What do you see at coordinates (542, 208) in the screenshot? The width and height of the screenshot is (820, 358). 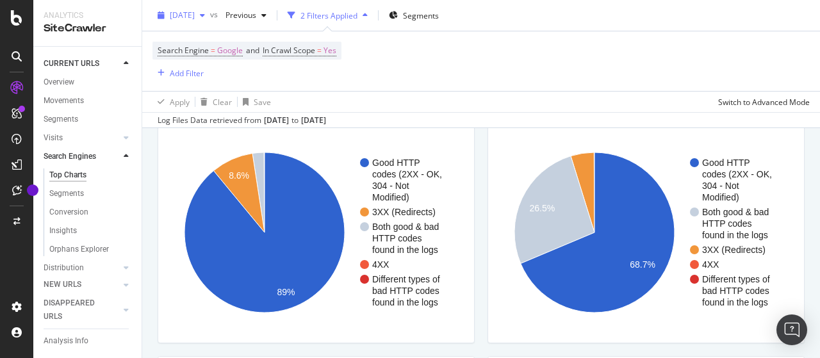 I see `text: 26.5%` at bounding box center [542, 208].